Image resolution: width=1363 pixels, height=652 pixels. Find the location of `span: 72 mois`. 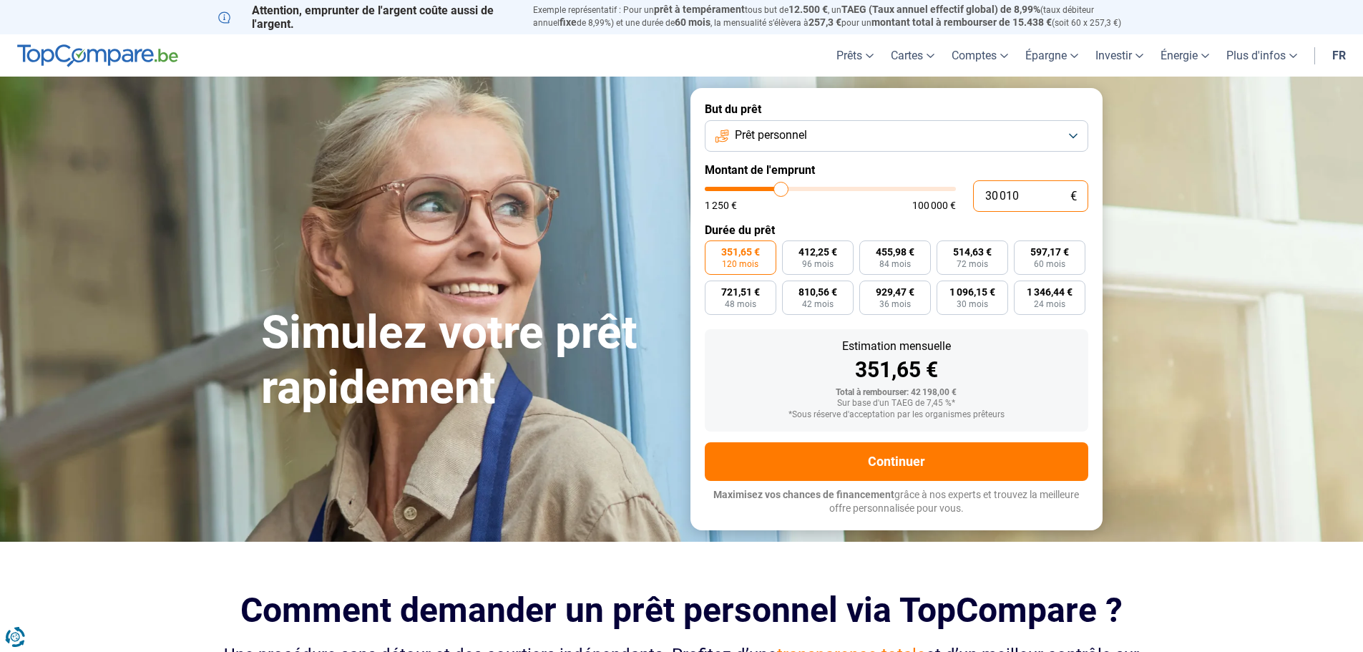

span: 72 mois is located at coordinates (972, 264).